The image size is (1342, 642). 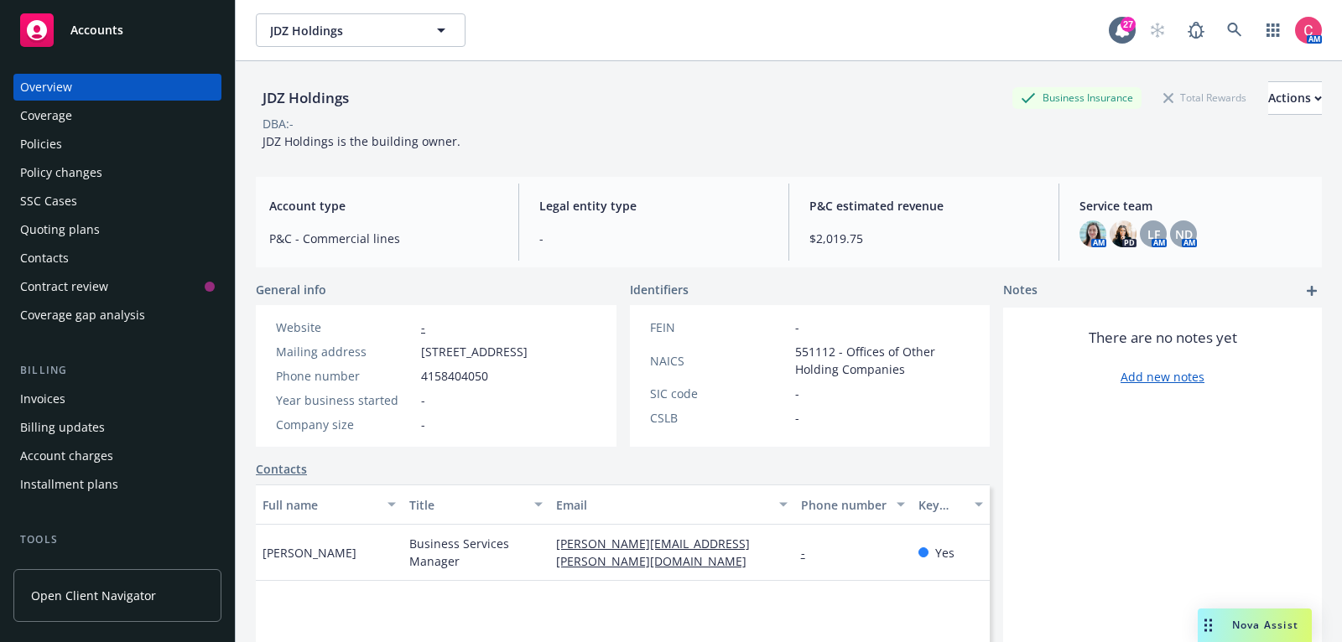 What do you see at coordinates (278, 123) in the screenshot?
I see `div: DBA: -` at bounding box center [278, 123].